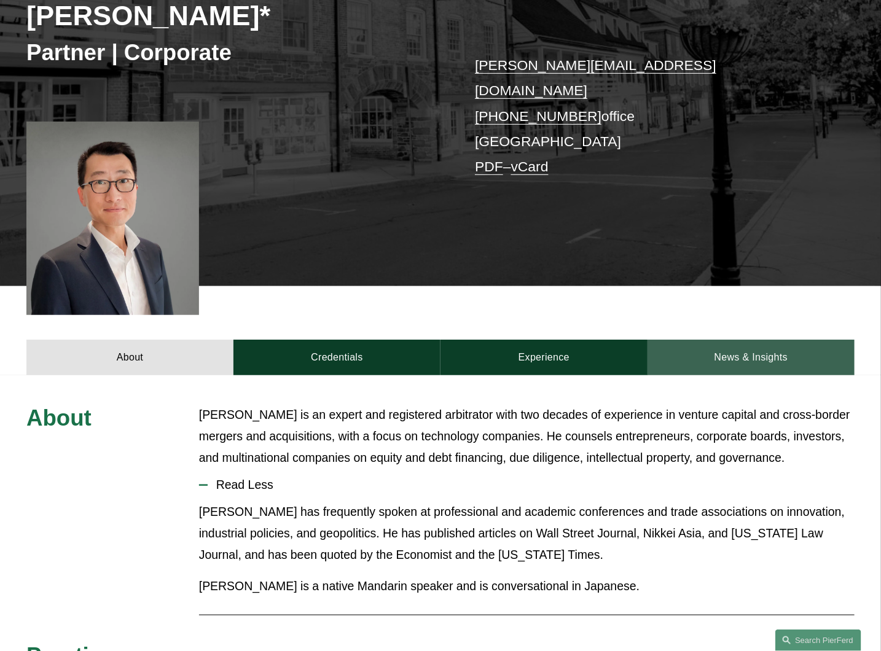 This screenshot has width=881, height=651. Describe the element at coordinates (59, 418) in the screenshot. I see `span: About` at that location.